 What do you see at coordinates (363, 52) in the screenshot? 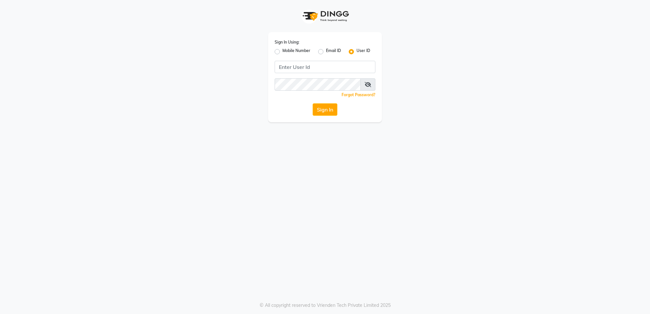
I see `label: User ID` at bounding box center [363, 52].